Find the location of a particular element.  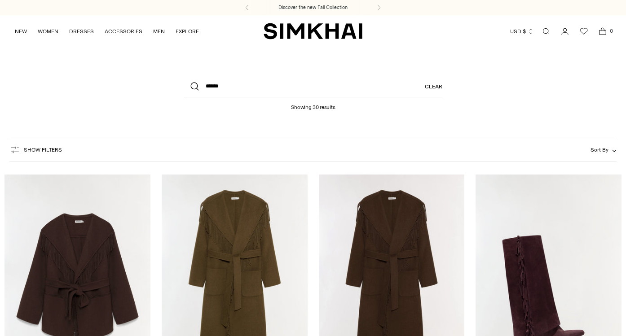

a: Open search modal is located at coordinates (546, 31).